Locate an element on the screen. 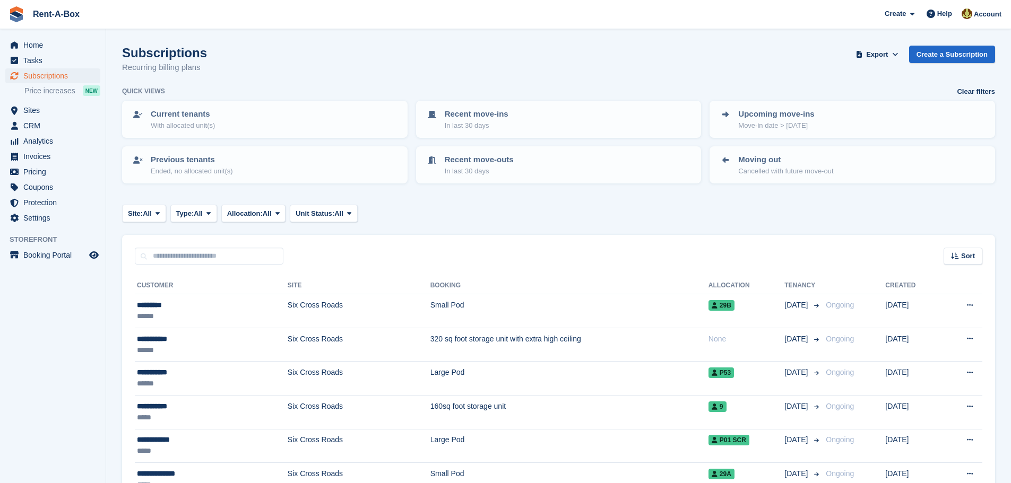 This screenshot has height=483, width=1011. div: None is located at coordinates (746, 339).